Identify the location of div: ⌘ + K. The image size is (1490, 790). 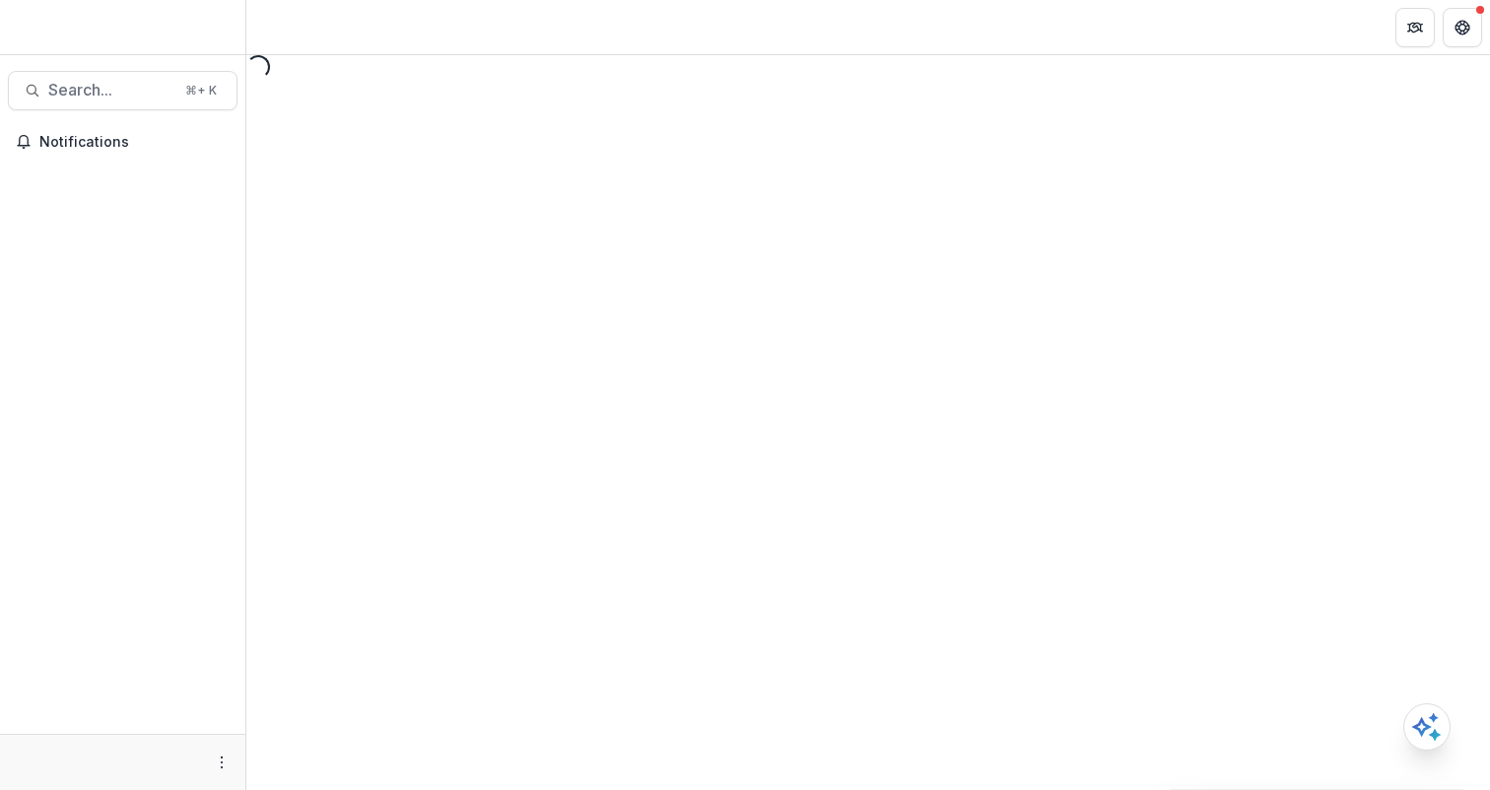
(201, 91).